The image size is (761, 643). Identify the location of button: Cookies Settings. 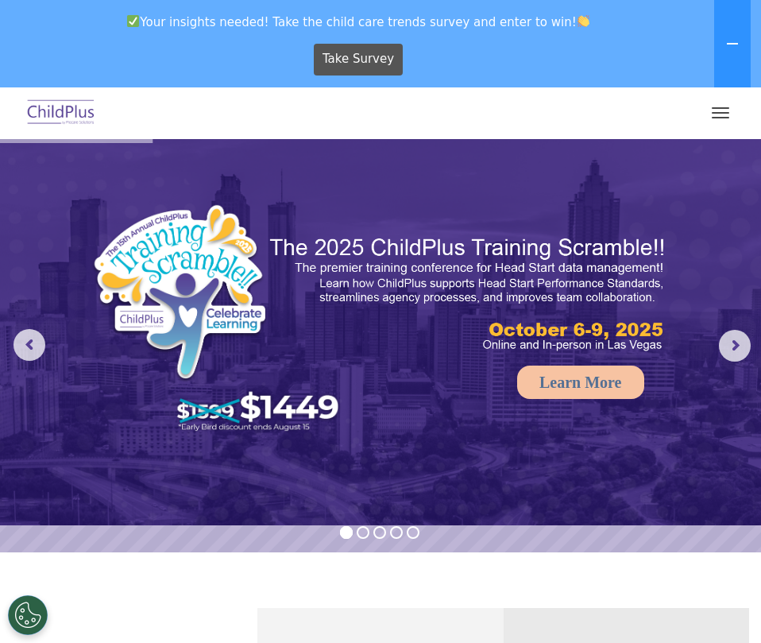
(28, 615).